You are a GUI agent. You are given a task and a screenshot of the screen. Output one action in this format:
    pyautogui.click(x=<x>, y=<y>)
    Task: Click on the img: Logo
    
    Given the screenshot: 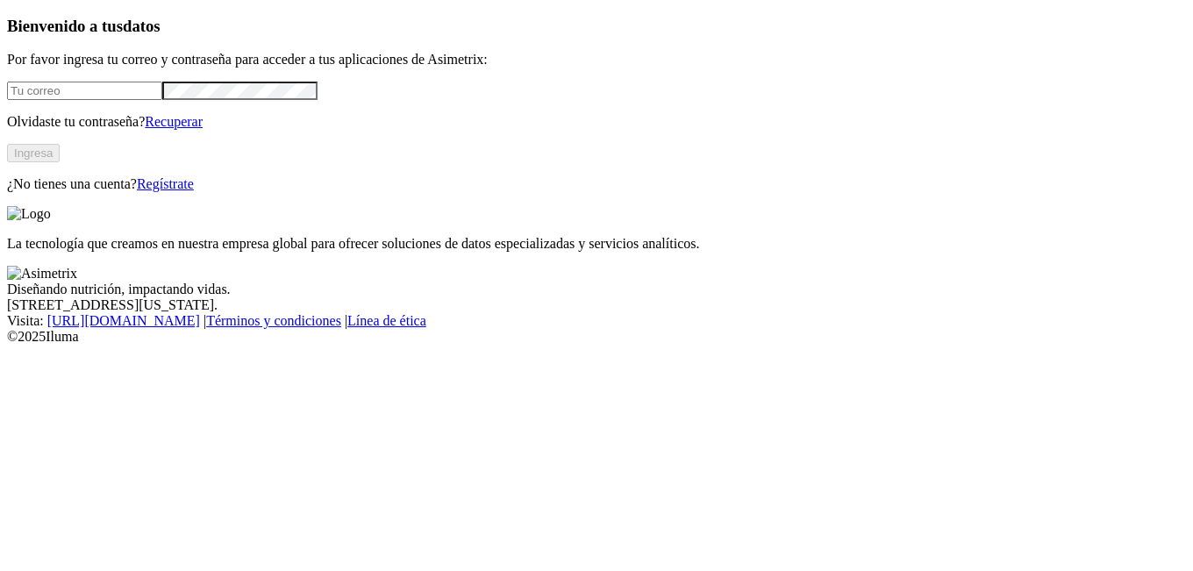 What is the action you would take?
    pyautogui.click(x=29, y=214)
    